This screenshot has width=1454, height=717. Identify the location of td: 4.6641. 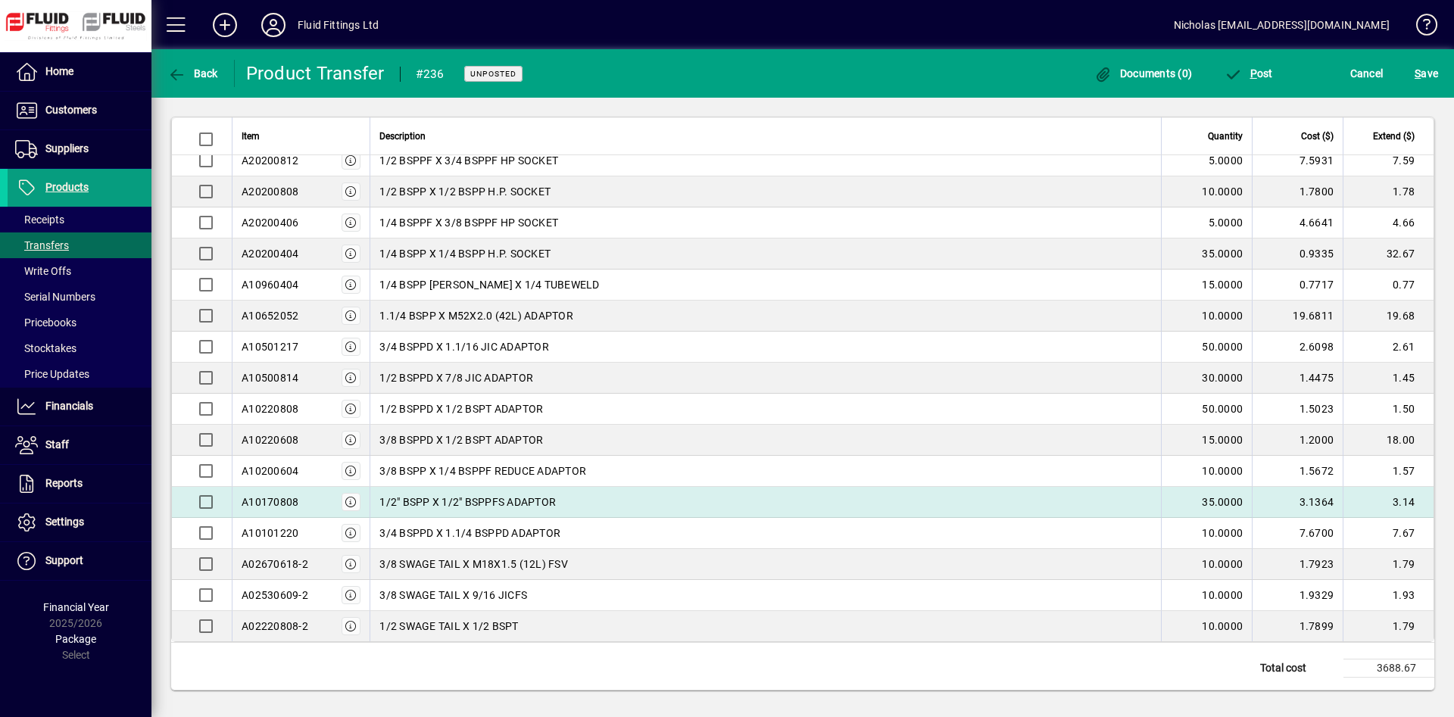
(1298, 223).